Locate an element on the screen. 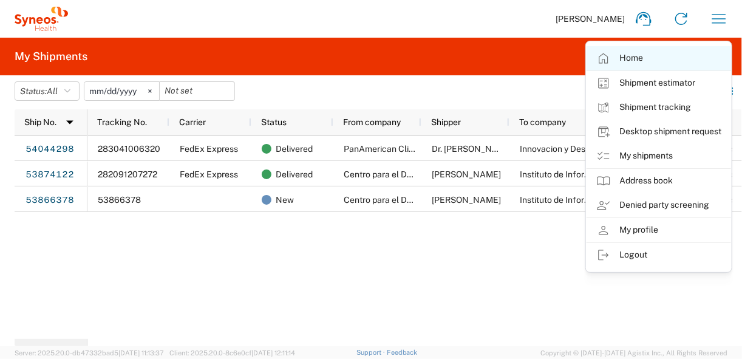 The width and height of the screenshot is (742, 359). a: Address book is located at coordinates (659, 181).